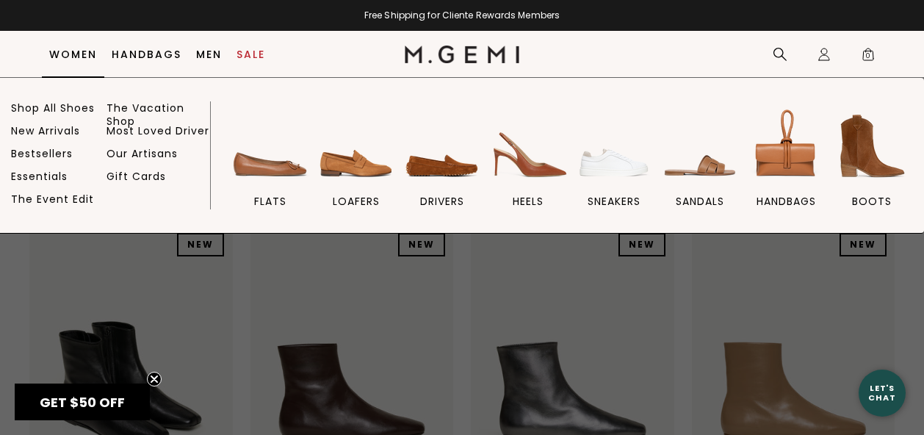 This screenshot has height=435, width=924. What do you see at coordinates (786, 169) in the screenshot?
I see `a: handbags` at bounding box center [786, 169].